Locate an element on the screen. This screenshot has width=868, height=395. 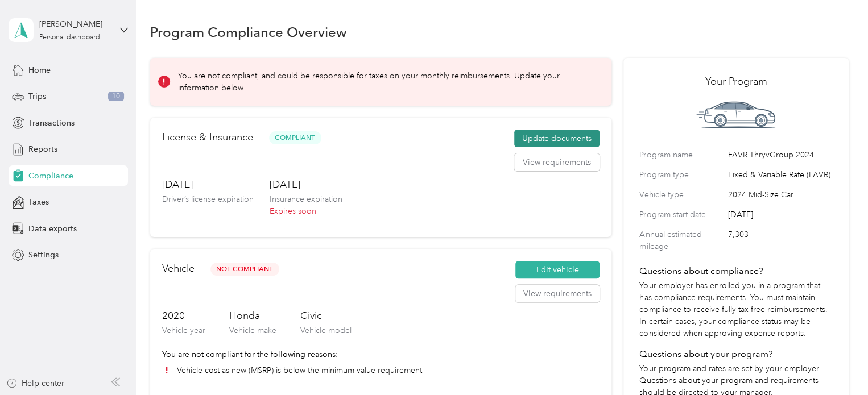
p: Driver’s license expiration is located at coordinates (208, 199).